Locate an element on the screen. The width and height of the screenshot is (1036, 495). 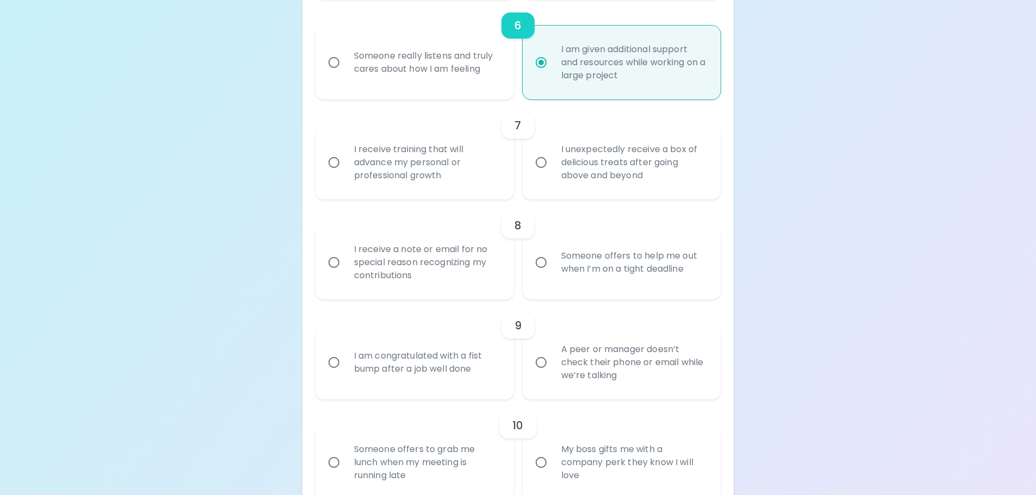
div: I am congratulated with a fist bump after a job well done is located at coordinates (426, 363).